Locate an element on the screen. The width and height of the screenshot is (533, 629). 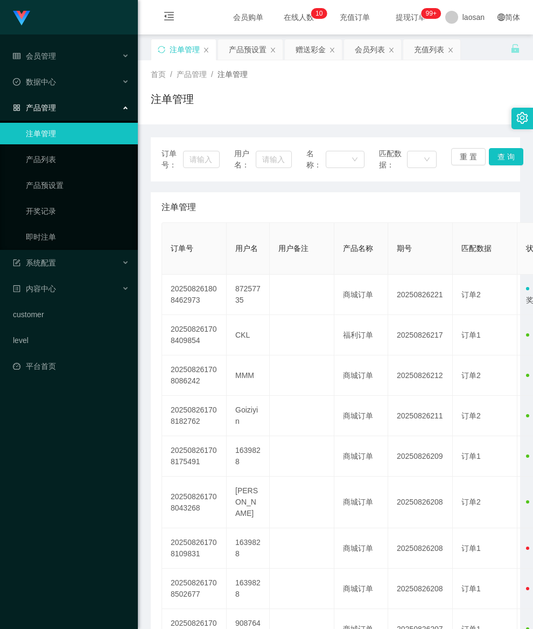
sup: 973 is located at coordinates (431, 13).